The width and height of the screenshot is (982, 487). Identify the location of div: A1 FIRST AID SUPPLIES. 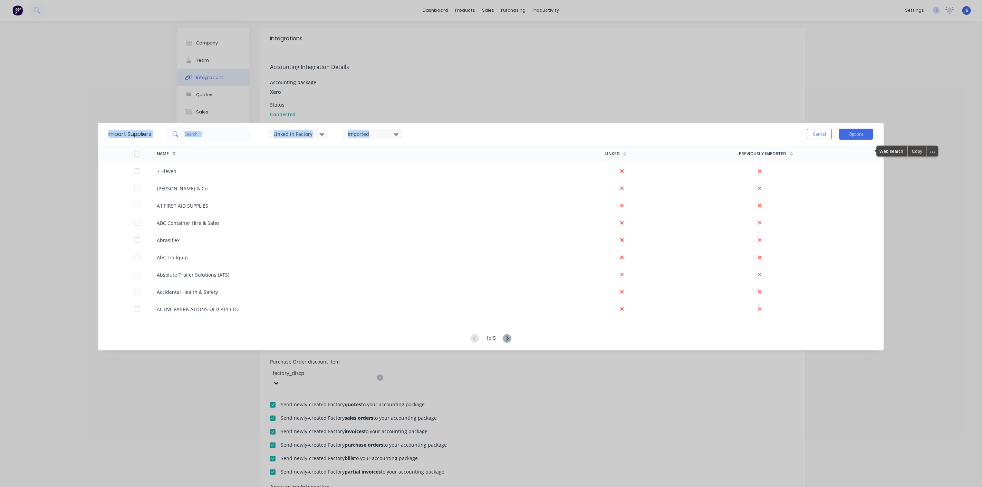
(182, 206).